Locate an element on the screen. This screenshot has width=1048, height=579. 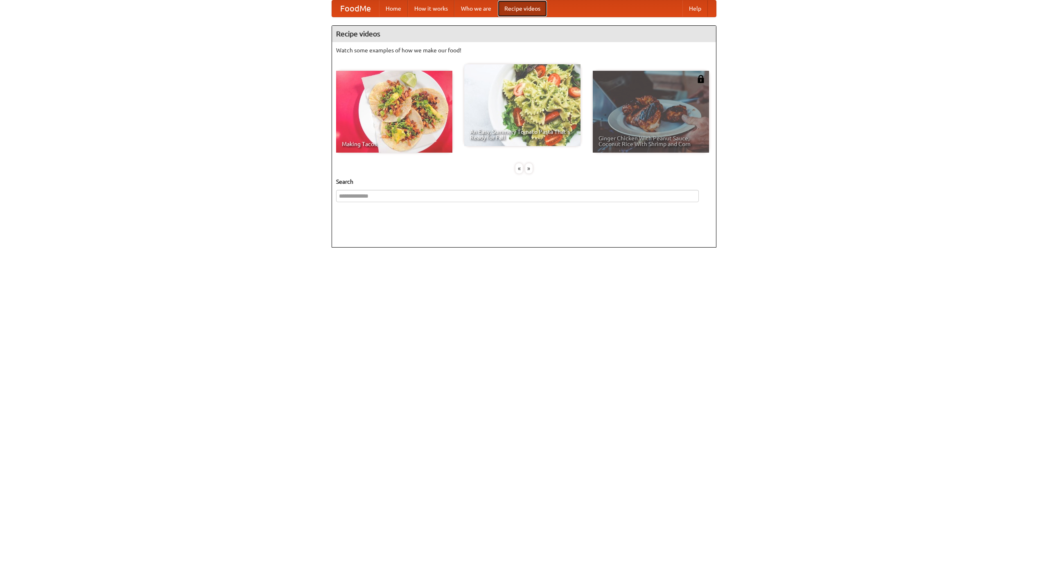
a: An Easy, Summery Tomato Pasta That's Ready for Fall is located at coordinates (522, 105).